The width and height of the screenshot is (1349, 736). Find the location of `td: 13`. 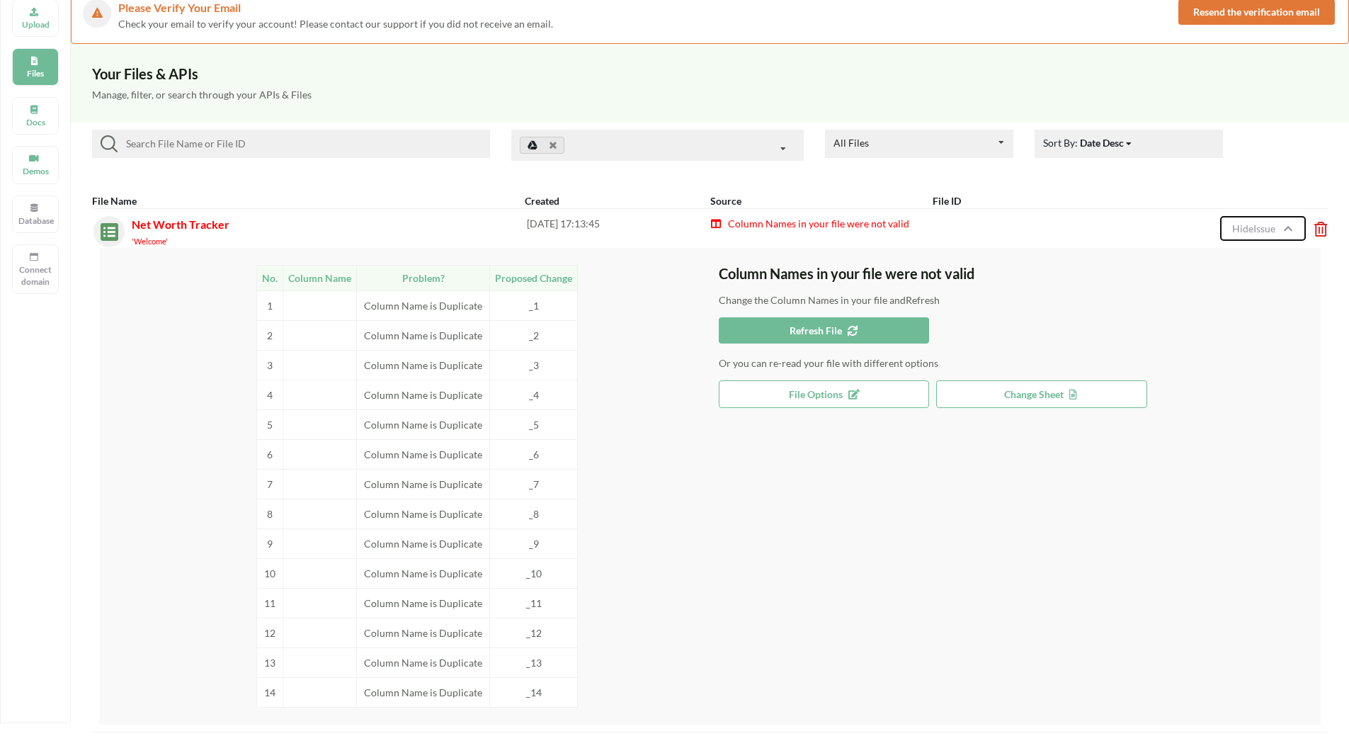

td: 13 is located at coordinates (270, 662).